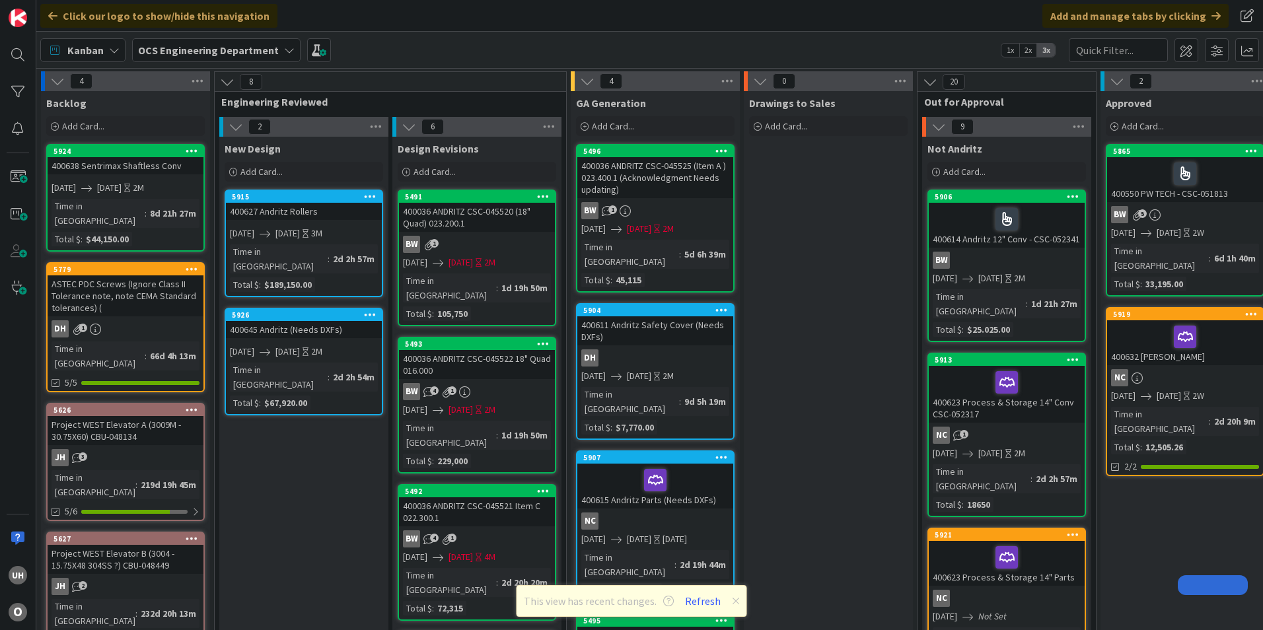  I want to click on span: 20, so click(954, 82).